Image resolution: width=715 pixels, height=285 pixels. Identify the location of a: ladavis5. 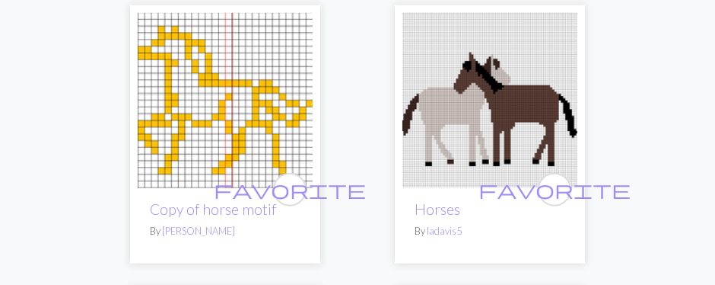
(444, 231).